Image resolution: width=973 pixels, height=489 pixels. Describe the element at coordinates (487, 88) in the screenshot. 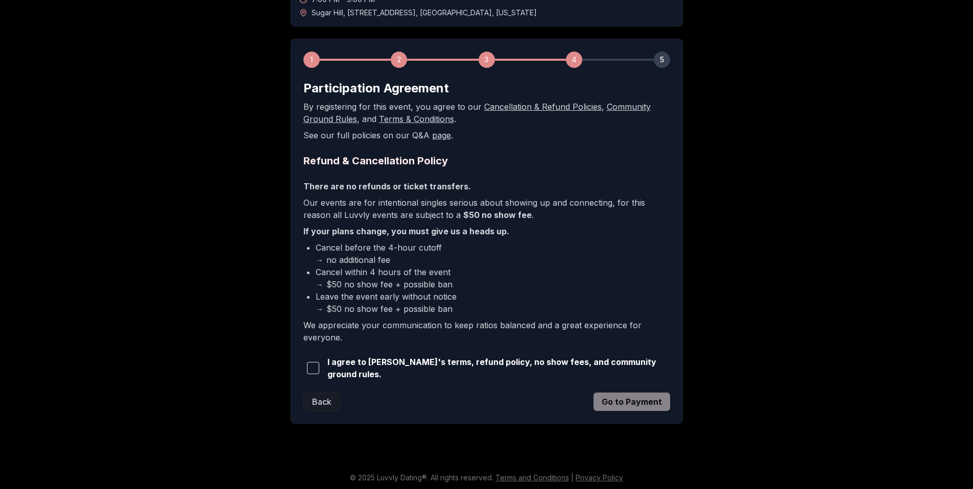

I see `h2: Participation Agreement` at that location.